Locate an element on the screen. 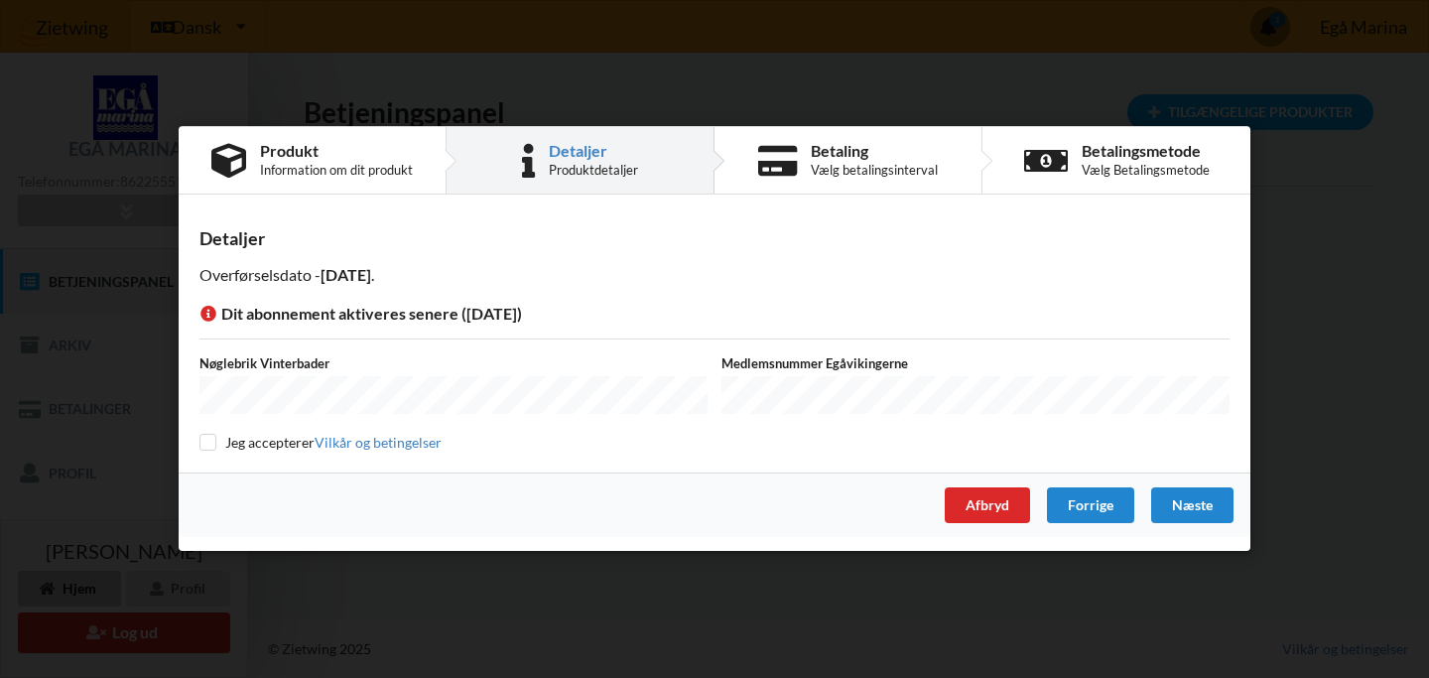 This screenshot has width=1429, height=678. p: Overførselsdato - . is located at coordinates (715, 275).